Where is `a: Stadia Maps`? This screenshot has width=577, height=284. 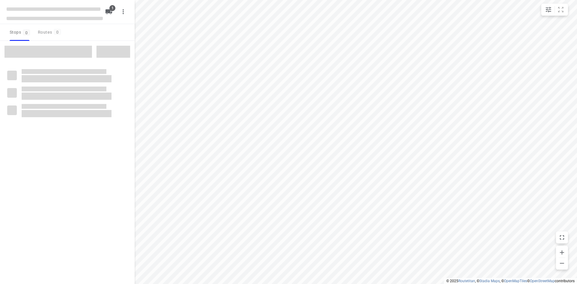
a: Stadia Maps is located at coordinates (490, 281).